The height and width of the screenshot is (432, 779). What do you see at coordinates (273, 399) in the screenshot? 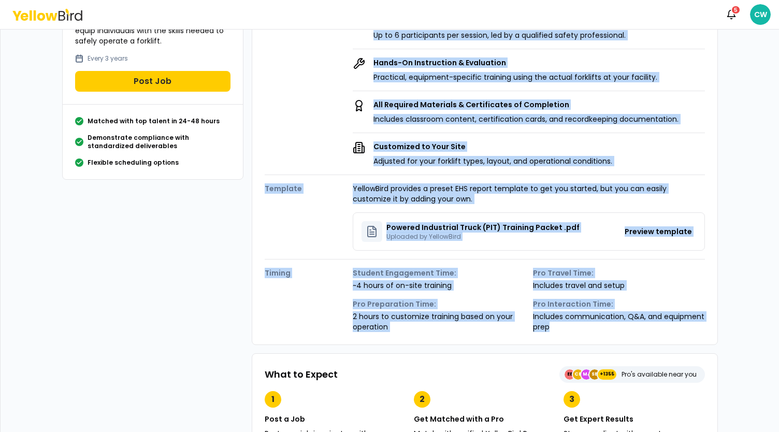
I see `div: 1` at bounding box center [273, 399].